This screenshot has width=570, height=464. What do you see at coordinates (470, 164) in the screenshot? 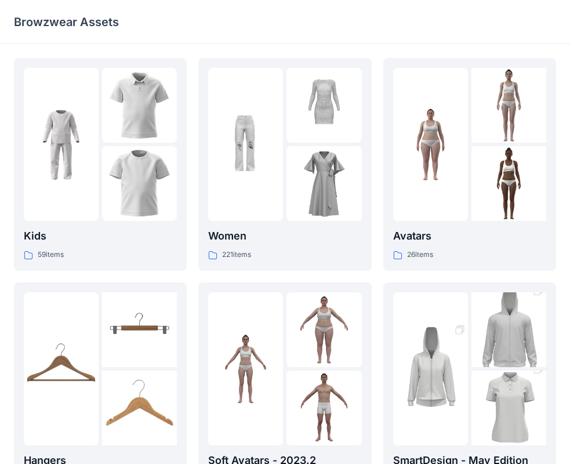
I see `a: folder 1folder 2folder 3Avatars26items` at bounding box center [470, 164].